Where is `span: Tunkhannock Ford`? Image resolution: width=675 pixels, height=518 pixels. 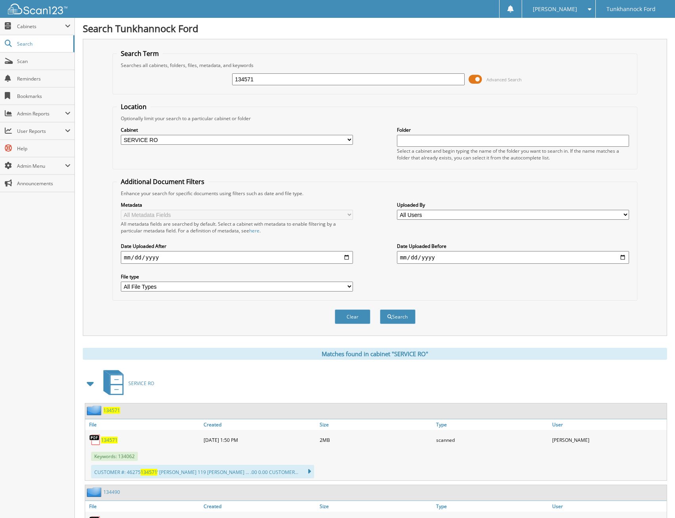 span: Tunkhannock Ford is located at coordinates (631, 9).